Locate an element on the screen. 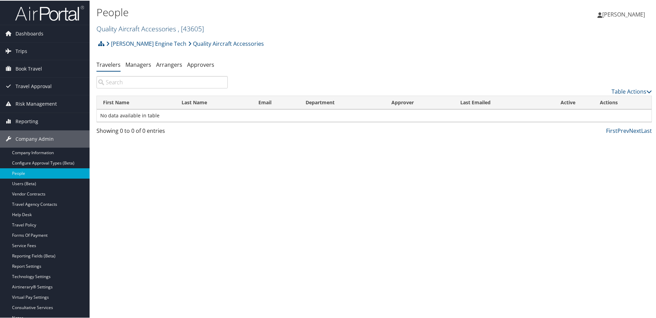  th: Email: activate to sort column ascending is located at coordinates (276, 102).